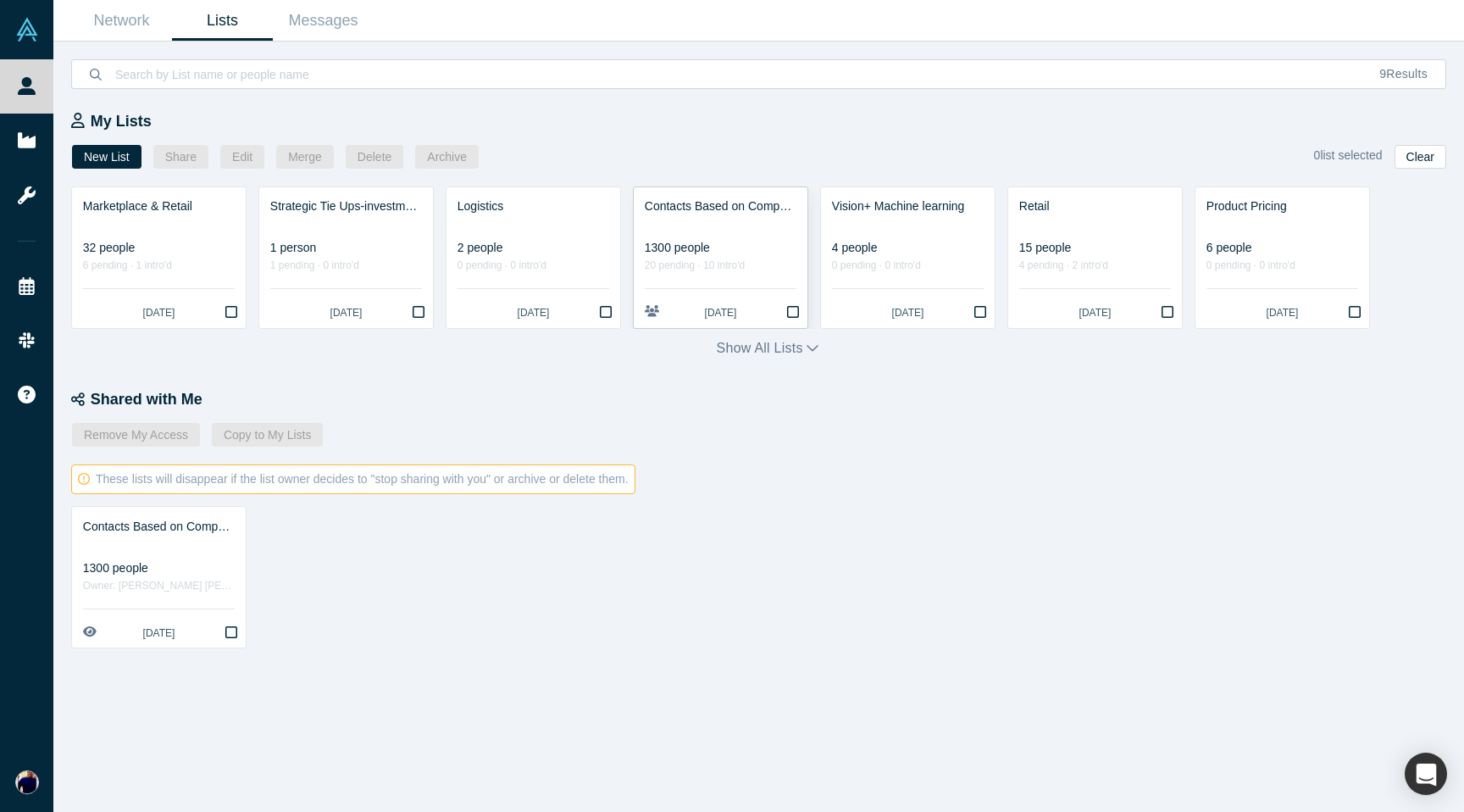  Describe the element at coordinates (1383, 74) in the screenshot. I see `span: 9` at that location.